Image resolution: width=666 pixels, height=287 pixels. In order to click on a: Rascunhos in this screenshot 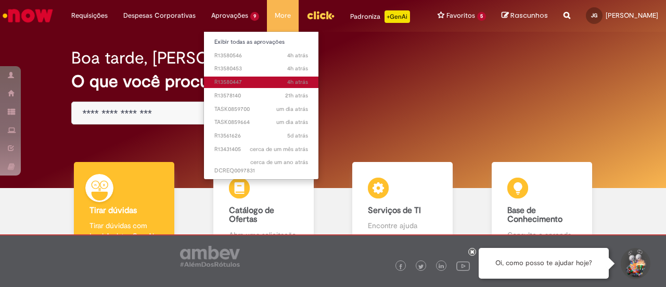, I will do `click(524, 16)`.